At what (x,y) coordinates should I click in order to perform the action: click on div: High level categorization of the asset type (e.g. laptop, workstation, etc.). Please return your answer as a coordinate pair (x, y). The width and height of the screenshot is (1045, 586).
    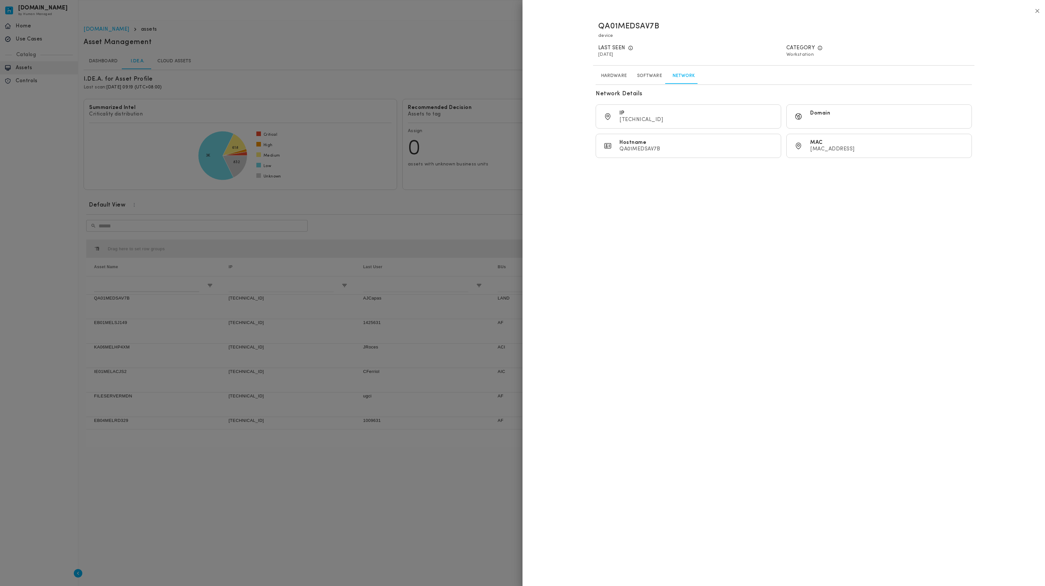
    Looking at the image, I should click on (820, 48).